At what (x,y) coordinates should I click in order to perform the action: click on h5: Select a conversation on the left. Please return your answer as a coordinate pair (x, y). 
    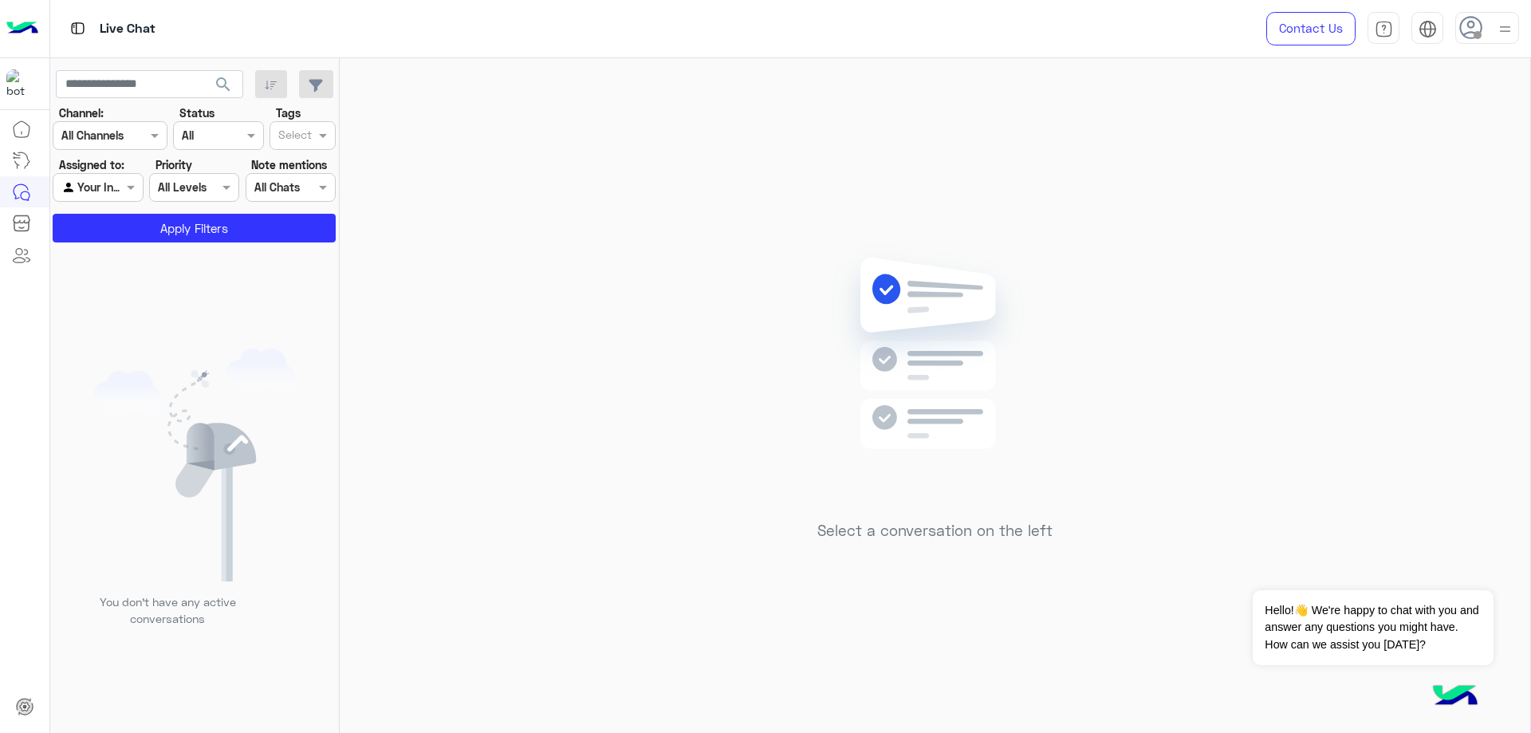
    Looking at the image, I should click on (935, 530).